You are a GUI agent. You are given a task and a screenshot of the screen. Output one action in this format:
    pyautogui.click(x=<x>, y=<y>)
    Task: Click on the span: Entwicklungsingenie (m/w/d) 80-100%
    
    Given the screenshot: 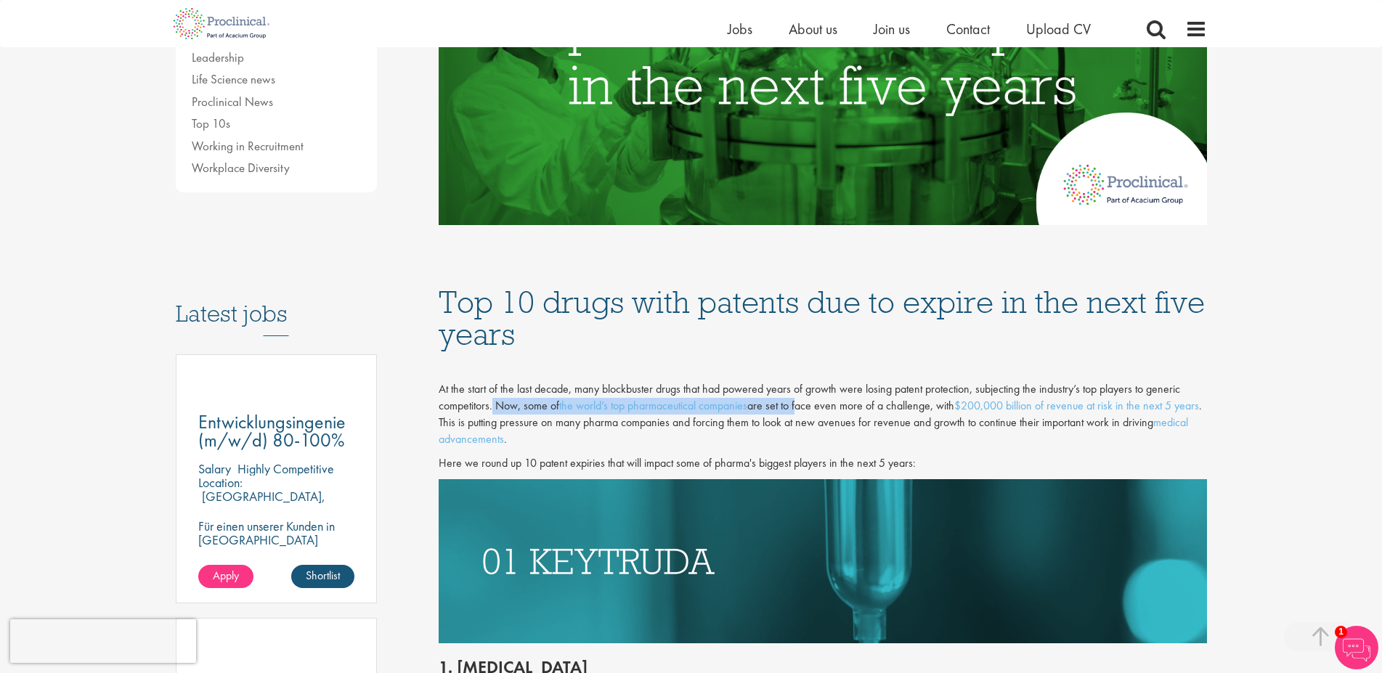 What is the action you would take?
    pyautogui.click(x=272, y=431)
    